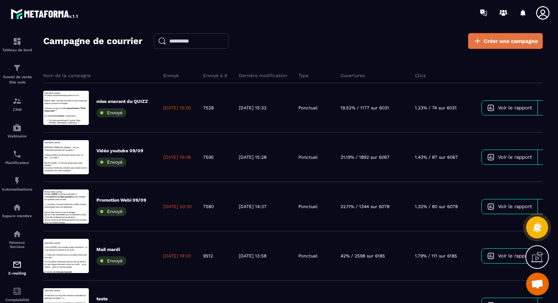 The height and width of the screenshot is (303, 558). Describe the element at coordinates (73, 54) in the screenshot. I see `strong: ton inscription au webinaire du 16/09 est bien validée` at that location.